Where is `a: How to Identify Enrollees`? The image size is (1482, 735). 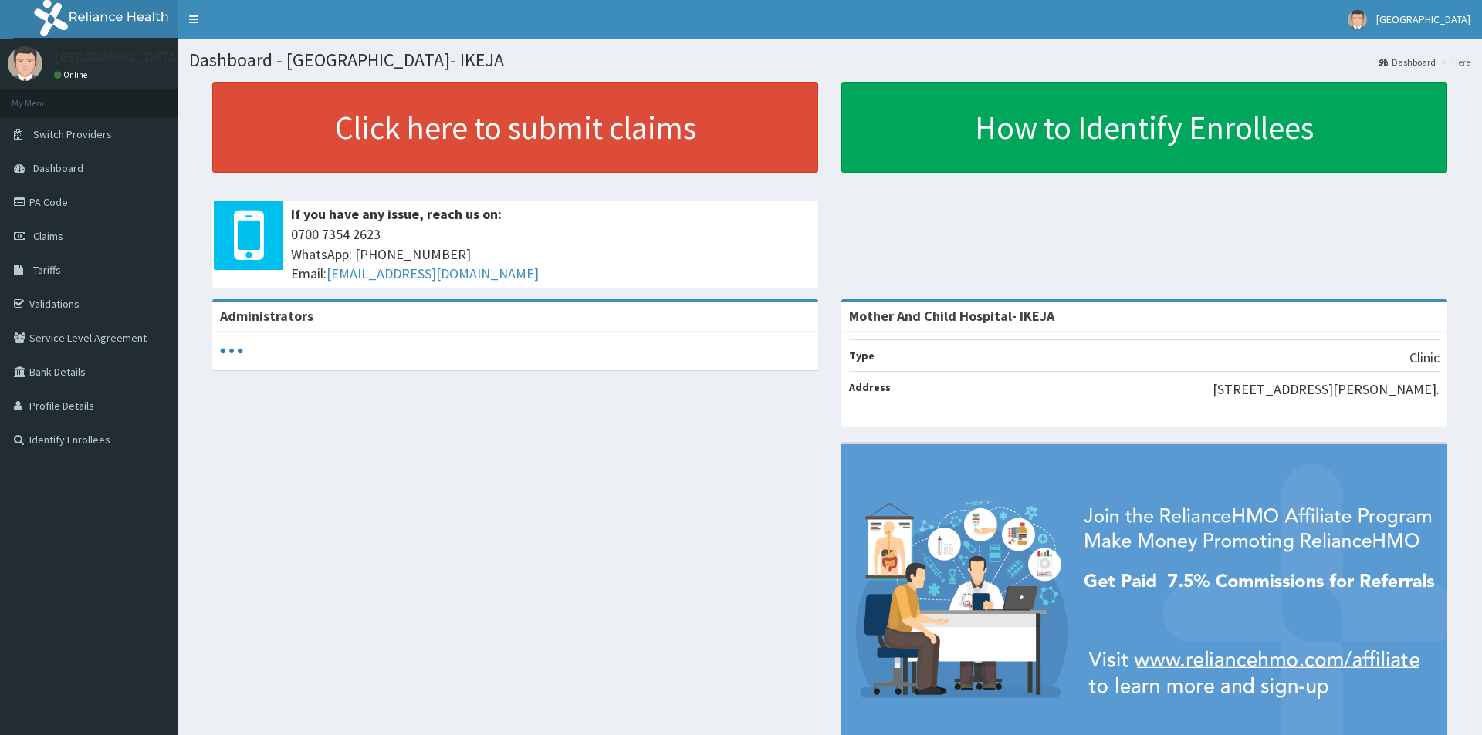 a: How to Identify Enrollees is located at coordinates (1144, 127).